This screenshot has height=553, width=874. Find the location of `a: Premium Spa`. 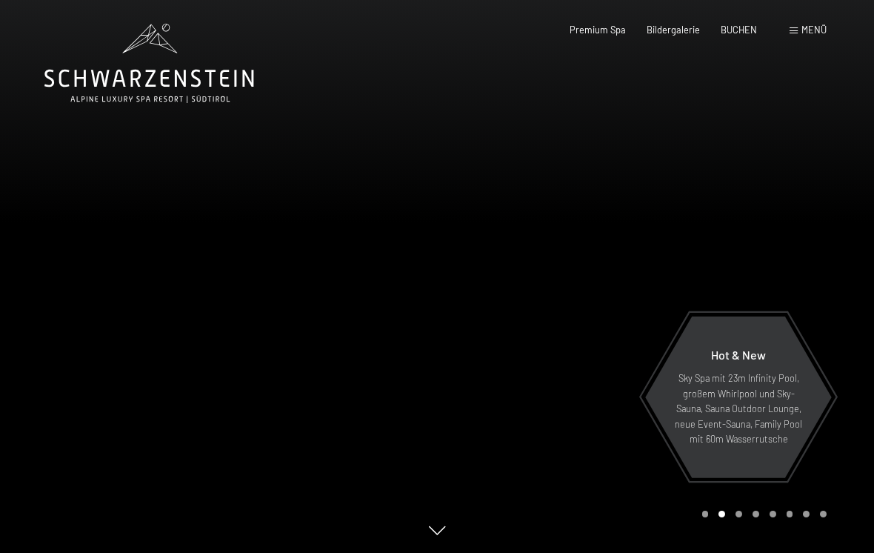

a: Premium Spa is located at coordinates (598, 30).